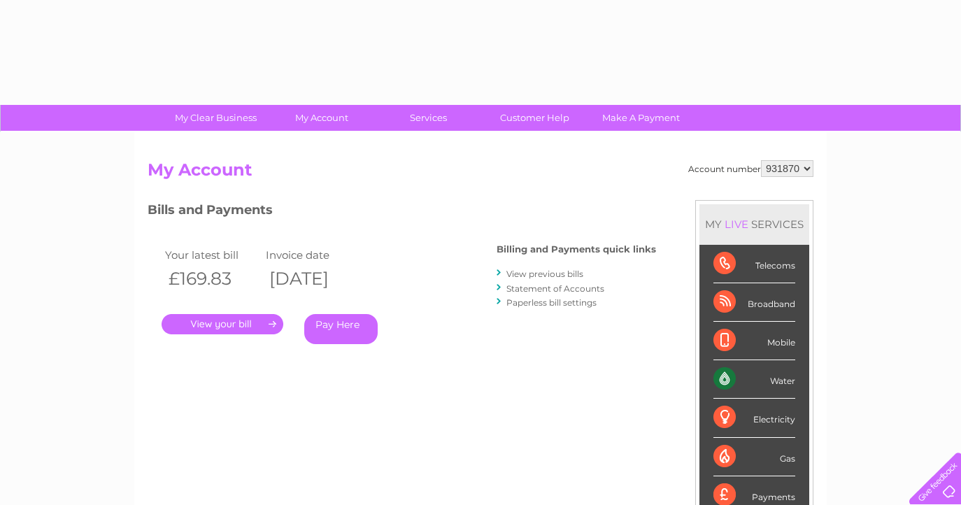  Describe the element at coordinates (545, 273) in the screenshot. I see `a: View previous bills` at that location.